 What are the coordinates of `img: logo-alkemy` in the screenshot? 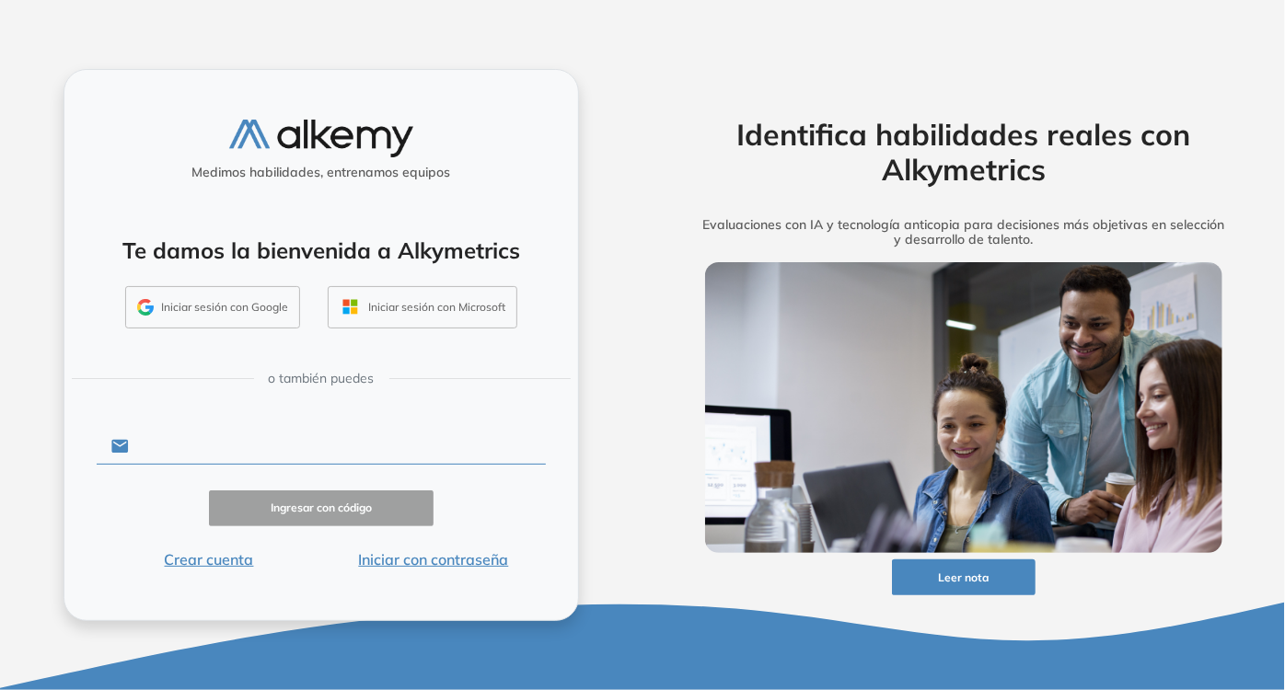 It's located at (321, 138).